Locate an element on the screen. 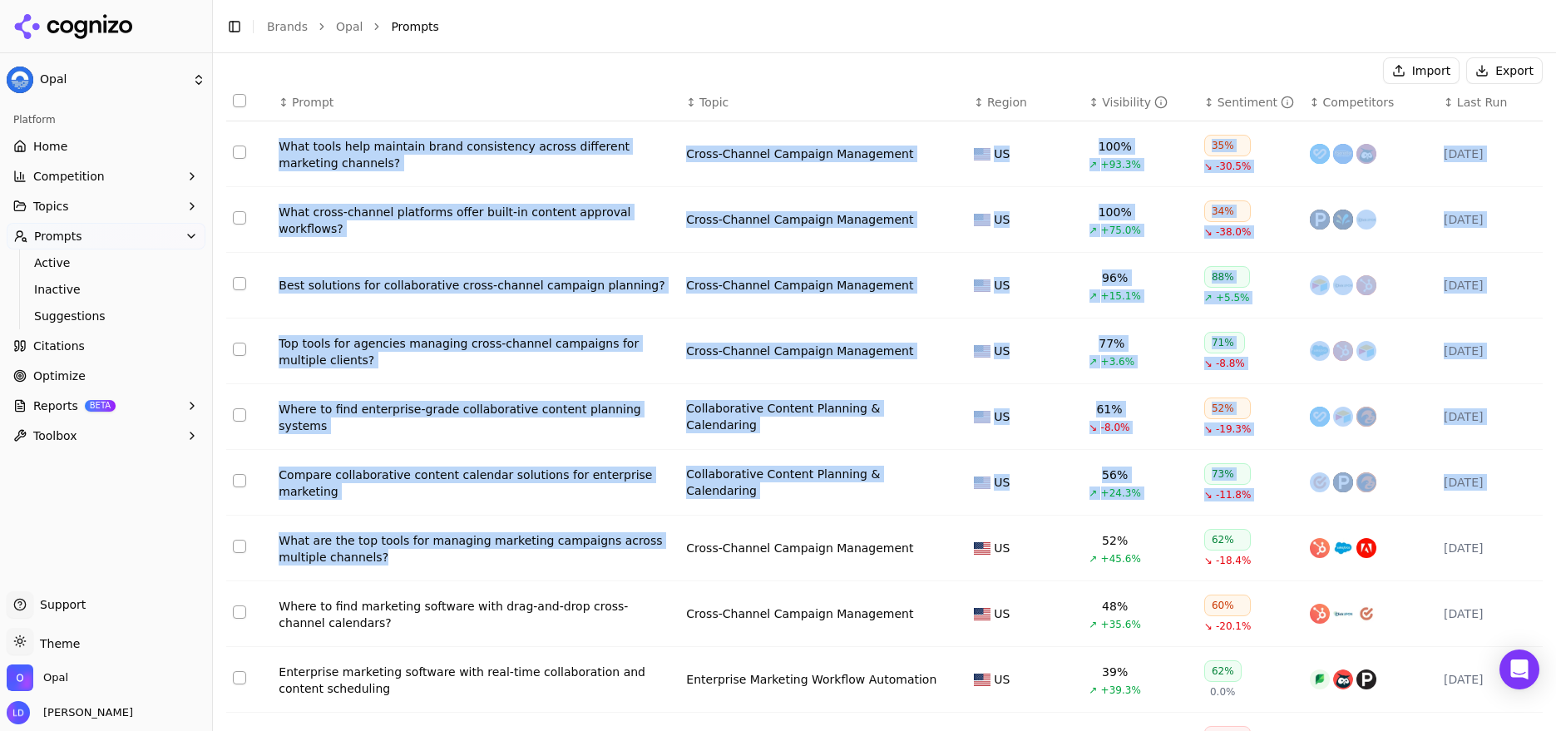 This screenshot has width=1556, height=731. button: Import is located at coordinates (1421, 71).